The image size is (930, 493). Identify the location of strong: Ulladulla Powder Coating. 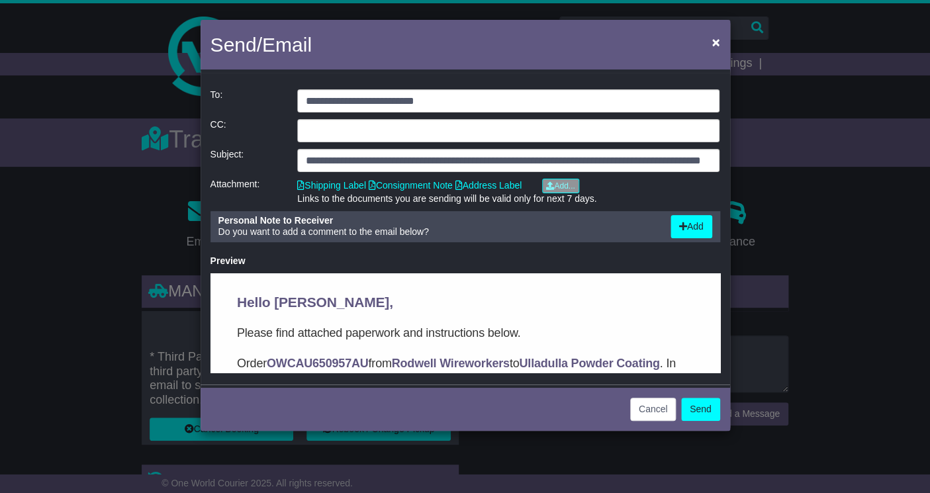
(379, 90).